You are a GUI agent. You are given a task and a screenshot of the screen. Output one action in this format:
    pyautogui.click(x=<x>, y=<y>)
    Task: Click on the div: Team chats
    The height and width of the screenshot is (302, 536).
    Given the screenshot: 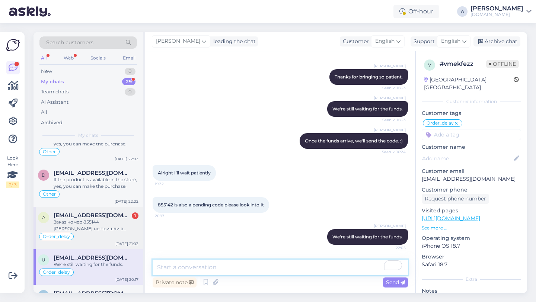 What is the action you would take?
    pyautogui.click(x=55, y=92)
    